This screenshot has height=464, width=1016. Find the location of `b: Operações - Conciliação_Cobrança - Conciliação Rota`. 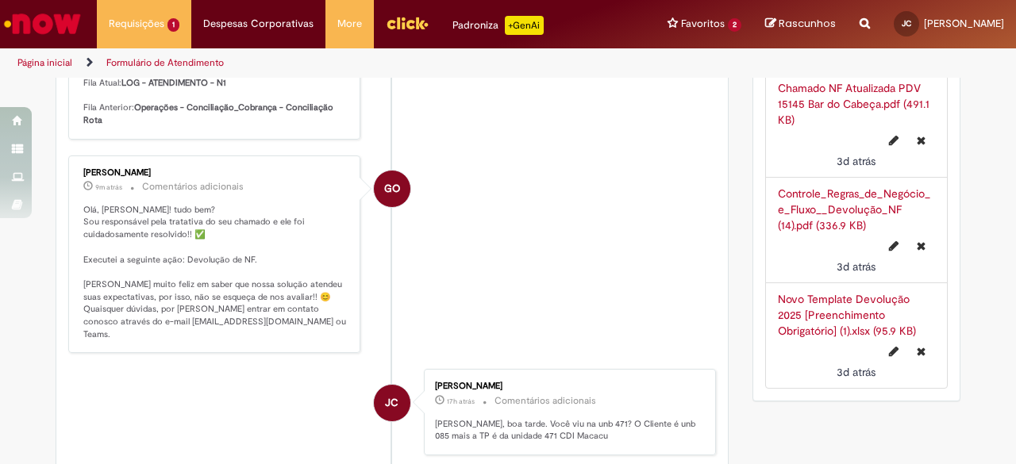

b: Operações - Conciliação_Cobrança - Conciliação Rota is located at coordinates (210, 114).